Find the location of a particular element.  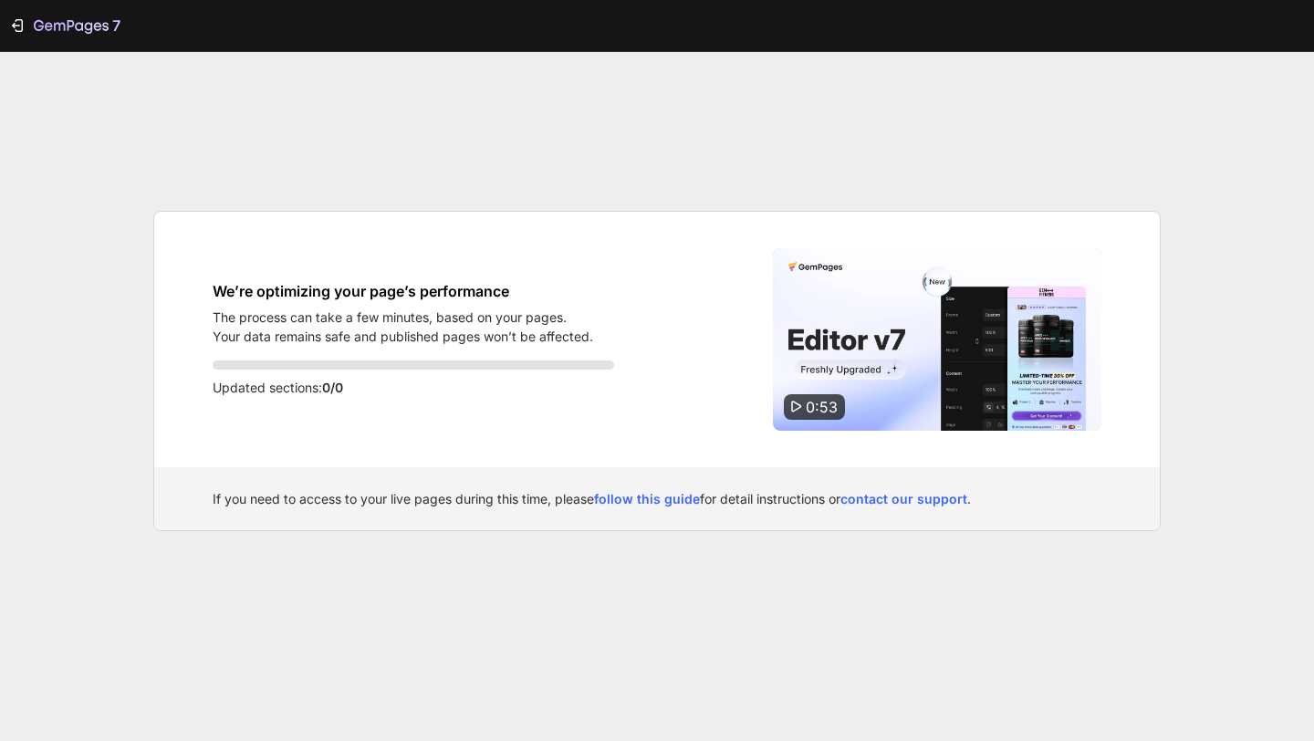

h1: We’re optimizing your page’s performance is located at coordinates (402, 291).